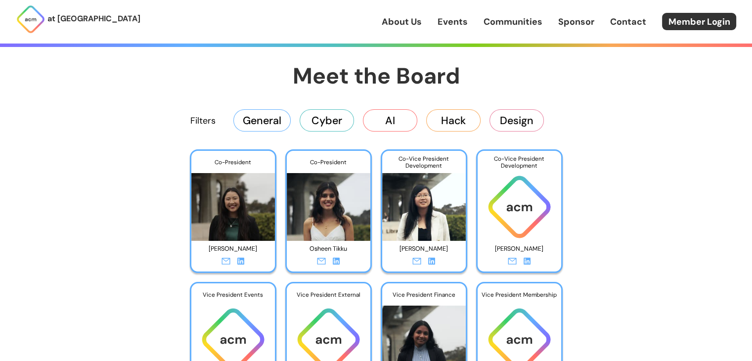  I want to click on button: Cyber, so click(327, 120).